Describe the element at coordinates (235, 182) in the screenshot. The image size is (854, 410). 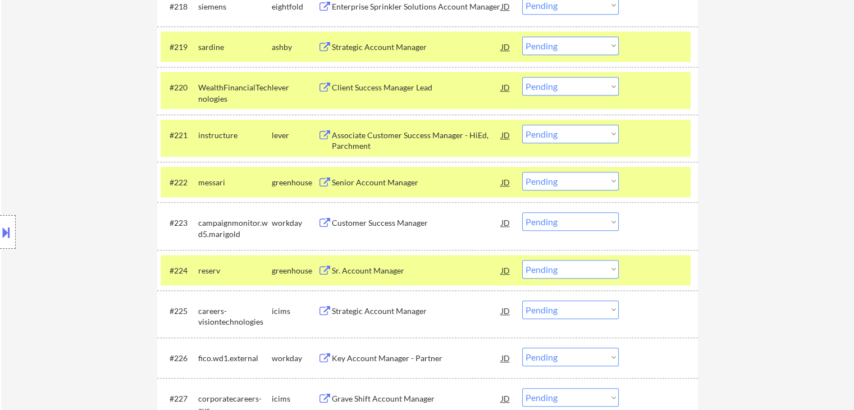
I see `div: messari` at that location.